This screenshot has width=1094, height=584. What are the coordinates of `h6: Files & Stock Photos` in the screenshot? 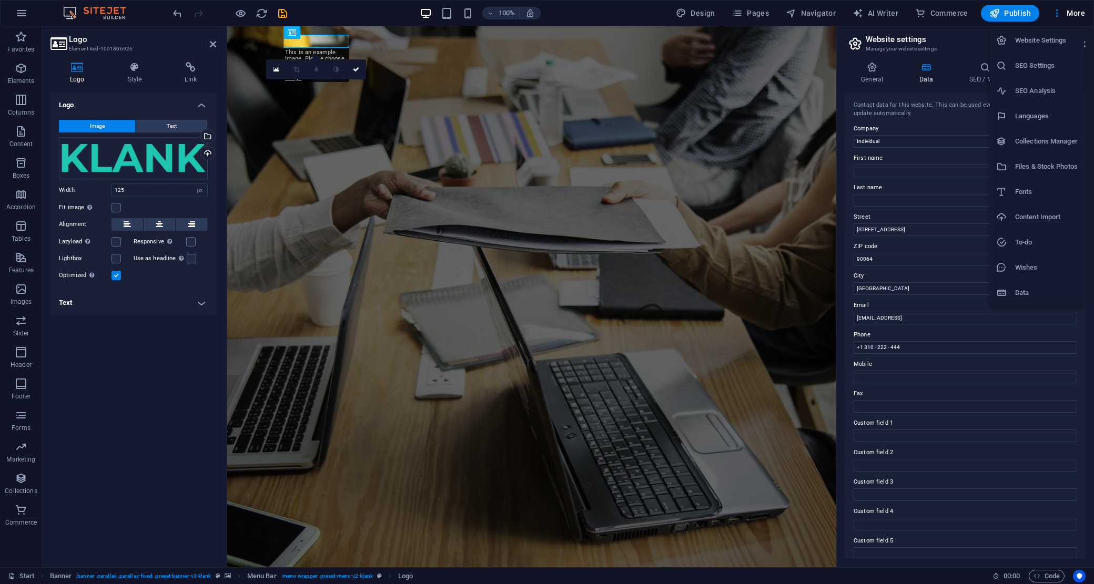 It's located at (1046, 167).